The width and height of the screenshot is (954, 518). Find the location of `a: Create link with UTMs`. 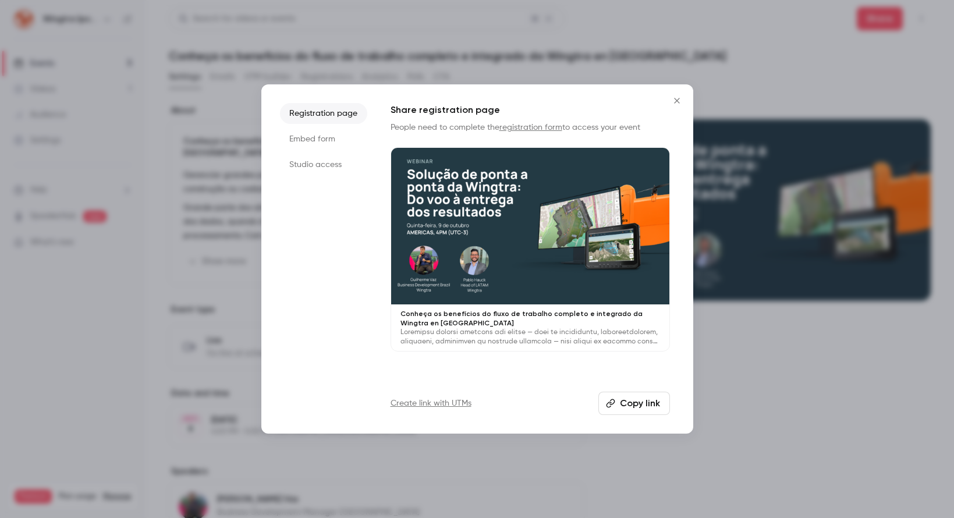

a: Create link with UTMs is located at coordinates (431, 403).